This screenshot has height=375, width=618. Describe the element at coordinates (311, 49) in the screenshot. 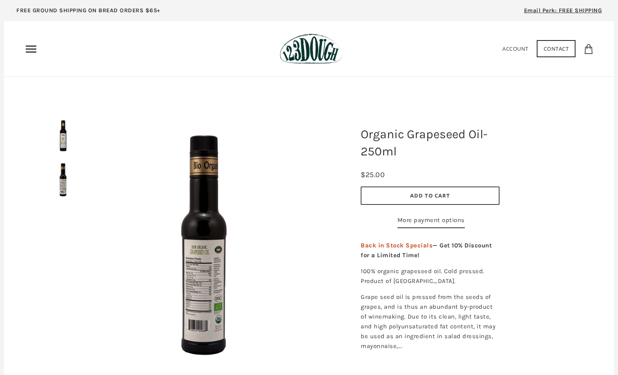

I see `img: 123Dough Bakery` at that location.